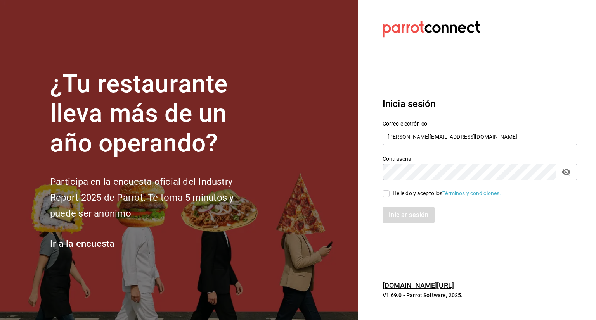 This screenshot has width=596, height=320. What do you see at coordinates (447, 194) in the screenshot?
I see `div: He leído y acepto los` at bounding box center [447, 194].